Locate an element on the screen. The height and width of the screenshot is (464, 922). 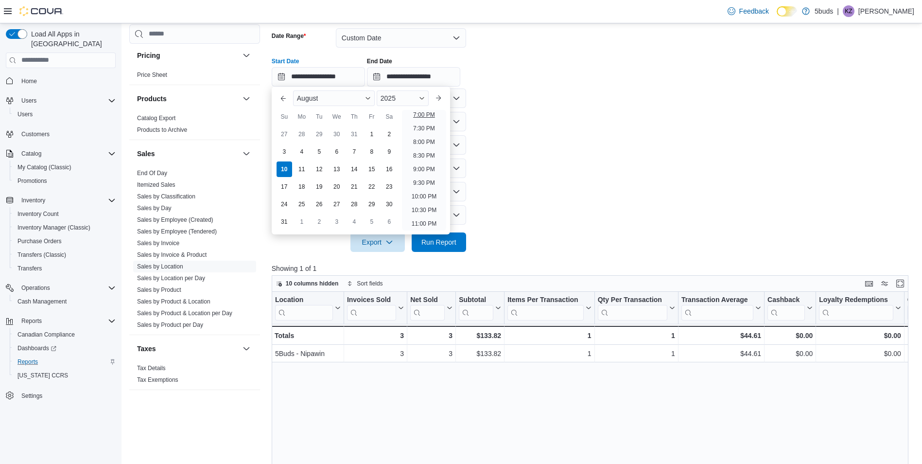
div: day-13 is located at coordinates (337, 169).